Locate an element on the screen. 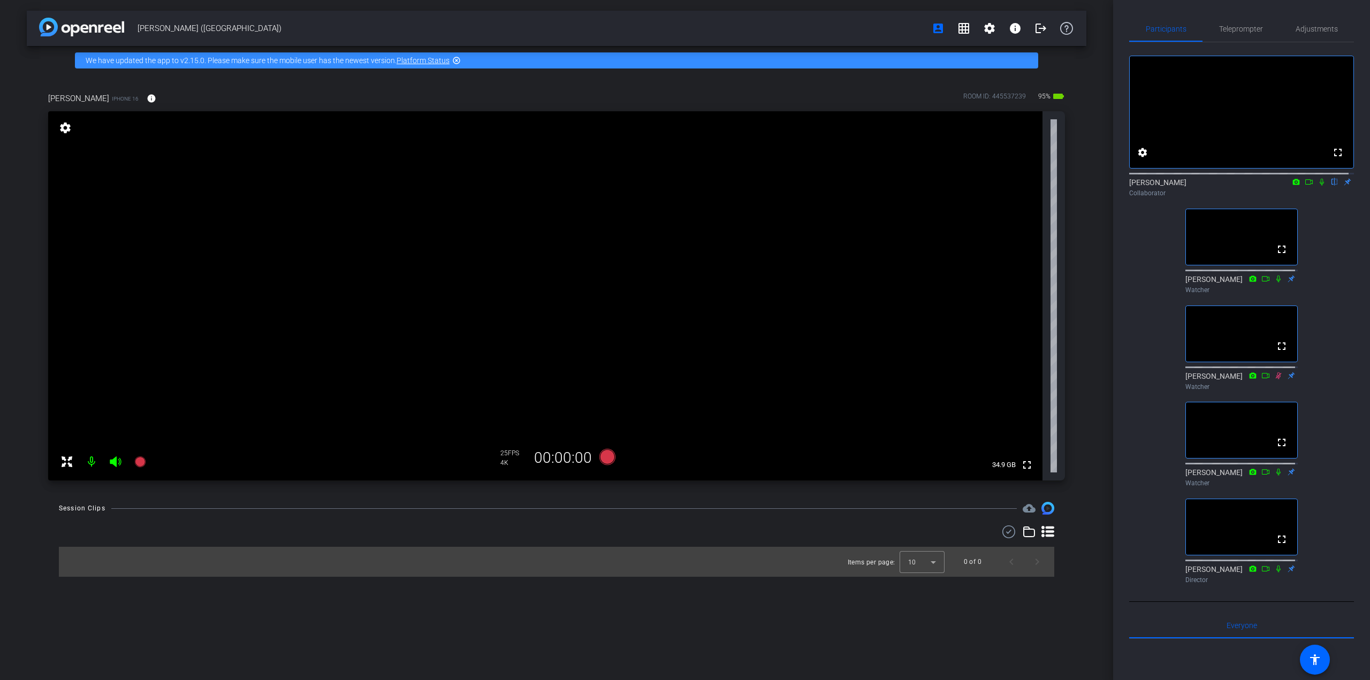 This screenshot has width=1370, height=680. a: Platform Status is located at coordinates (423, 60).